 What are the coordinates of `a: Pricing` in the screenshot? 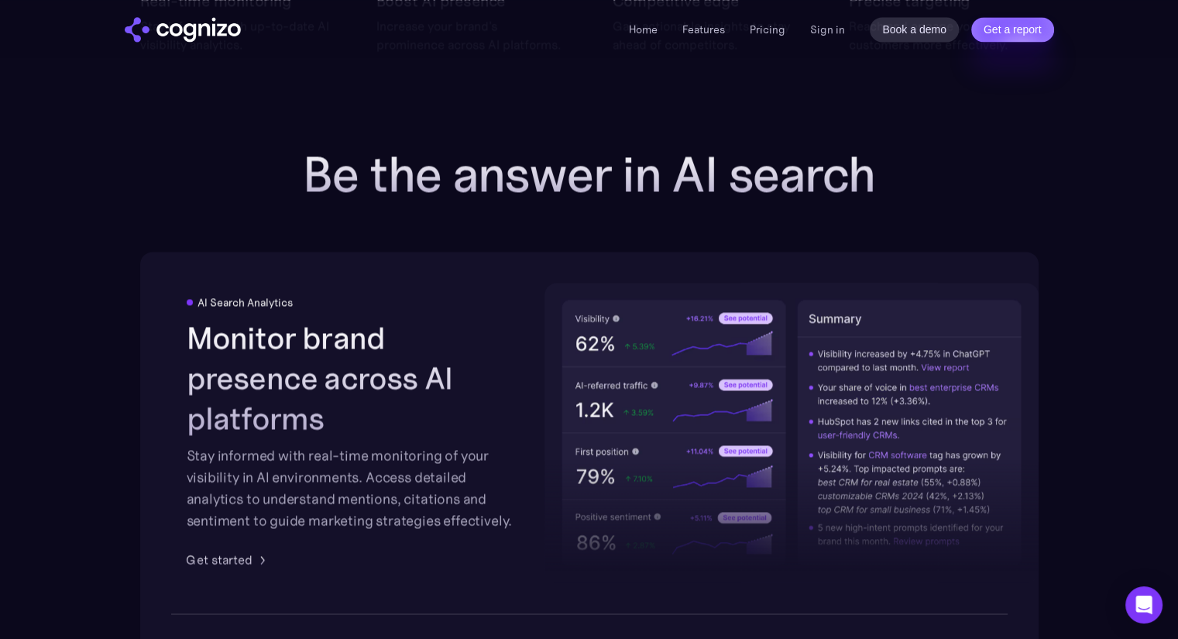 It's located at (767, 29).